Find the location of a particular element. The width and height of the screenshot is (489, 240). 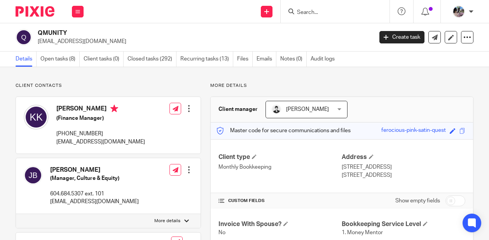

a: Files is located at coordinates (245, 59).